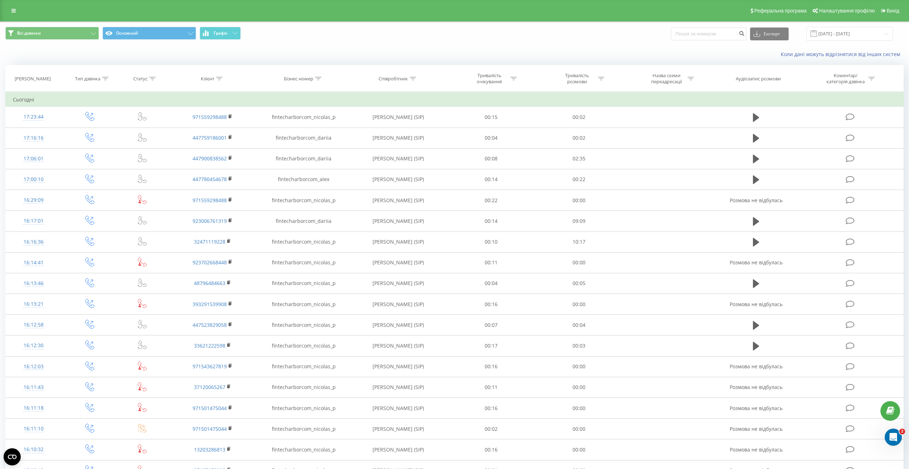  I want to click on div: 16:10:32, so click(34, 449).